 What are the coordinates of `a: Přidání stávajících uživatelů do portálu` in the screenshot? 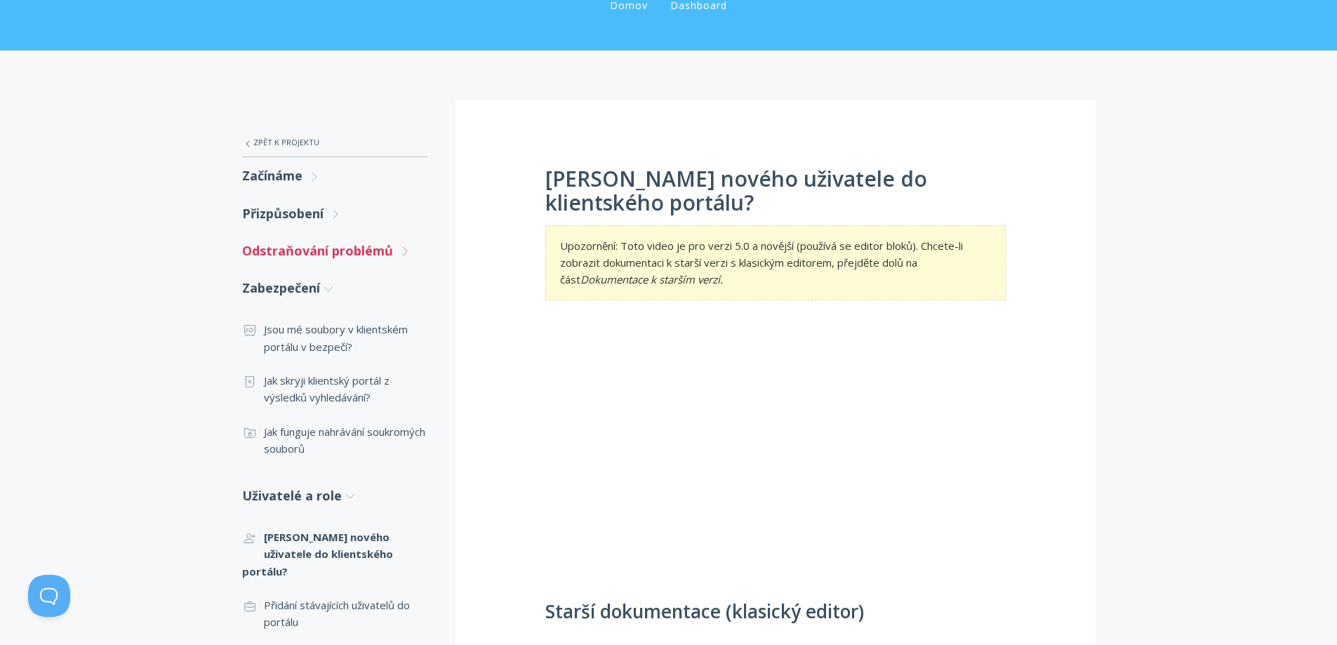 It's located at (335, 614).